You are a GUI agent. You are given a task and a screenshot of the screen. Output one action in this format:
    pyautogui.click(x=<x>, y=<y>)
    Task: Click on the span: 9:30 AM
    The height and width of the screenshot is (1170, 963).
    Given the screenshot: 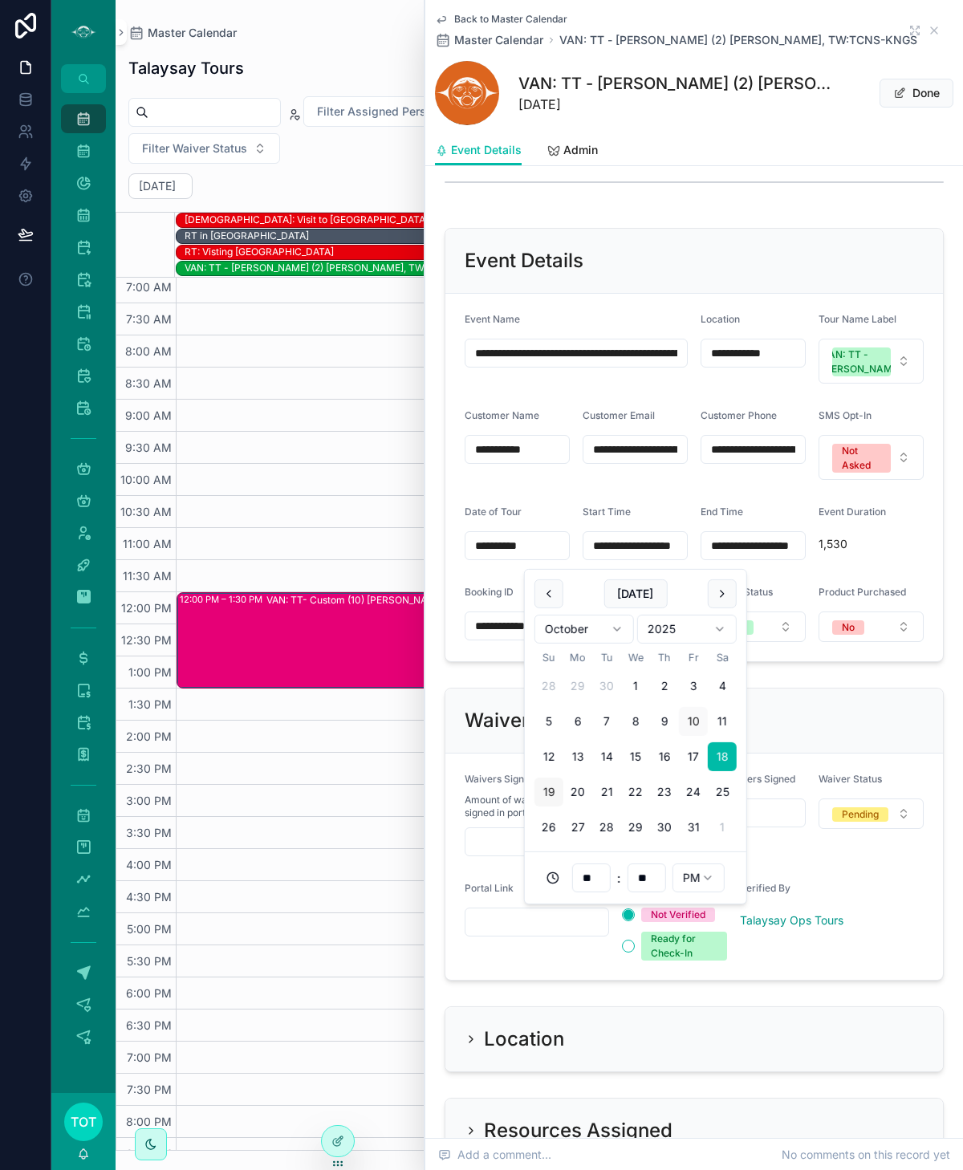 What is the action you would take?
    pyautogui.click(x=149, y=447)
    